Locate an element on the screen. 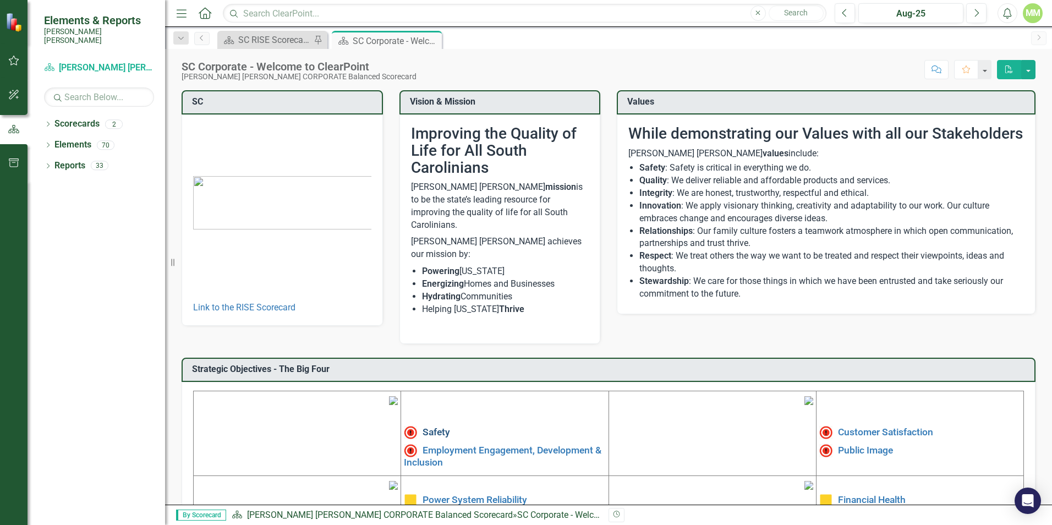 The image size is (1052, 525). img: mceclip1%20v4.png is located at coordinates (393, 400).